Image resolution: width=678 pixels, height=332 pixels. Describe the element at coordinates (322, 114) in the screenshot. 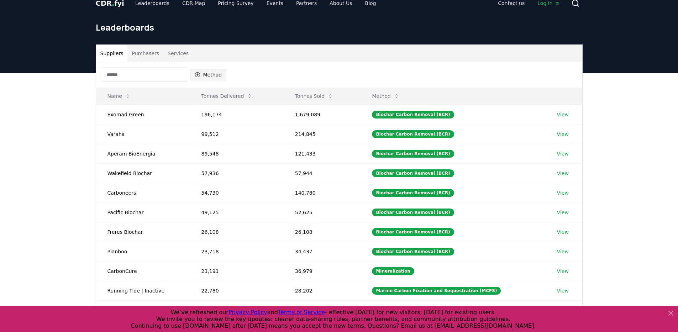

I see `td: 1,679,089` at that location.